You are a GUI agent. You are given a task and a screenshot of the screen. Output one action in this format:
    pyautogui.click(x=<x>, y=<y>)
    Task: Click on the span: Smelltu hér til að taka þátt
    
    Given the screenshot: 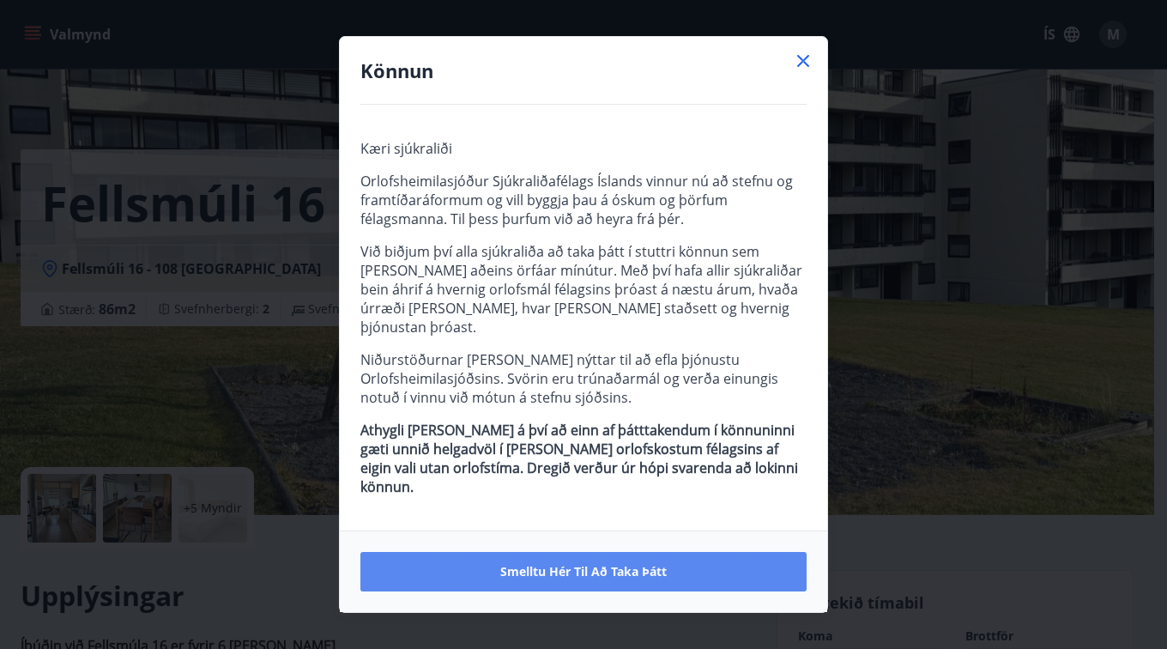 What is the action you would take?
    pyautogui.click(x=584, y=572)
    